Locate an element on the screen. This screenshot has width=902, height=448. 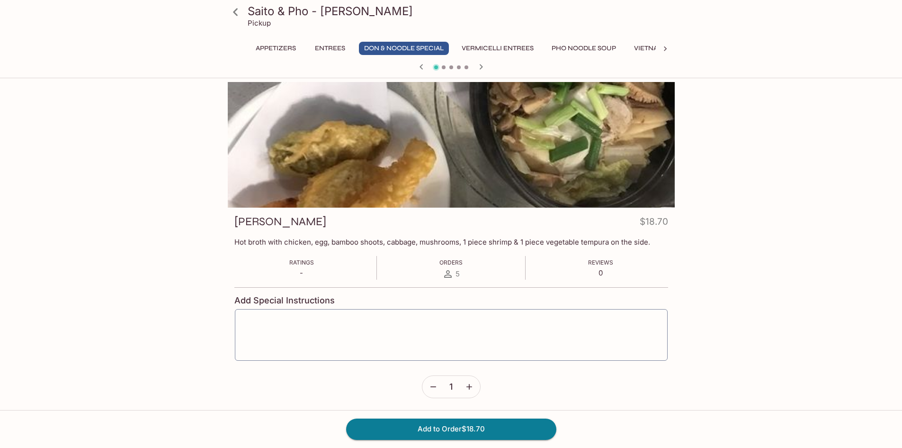
span: Orders is located at coordinates (451, 262).